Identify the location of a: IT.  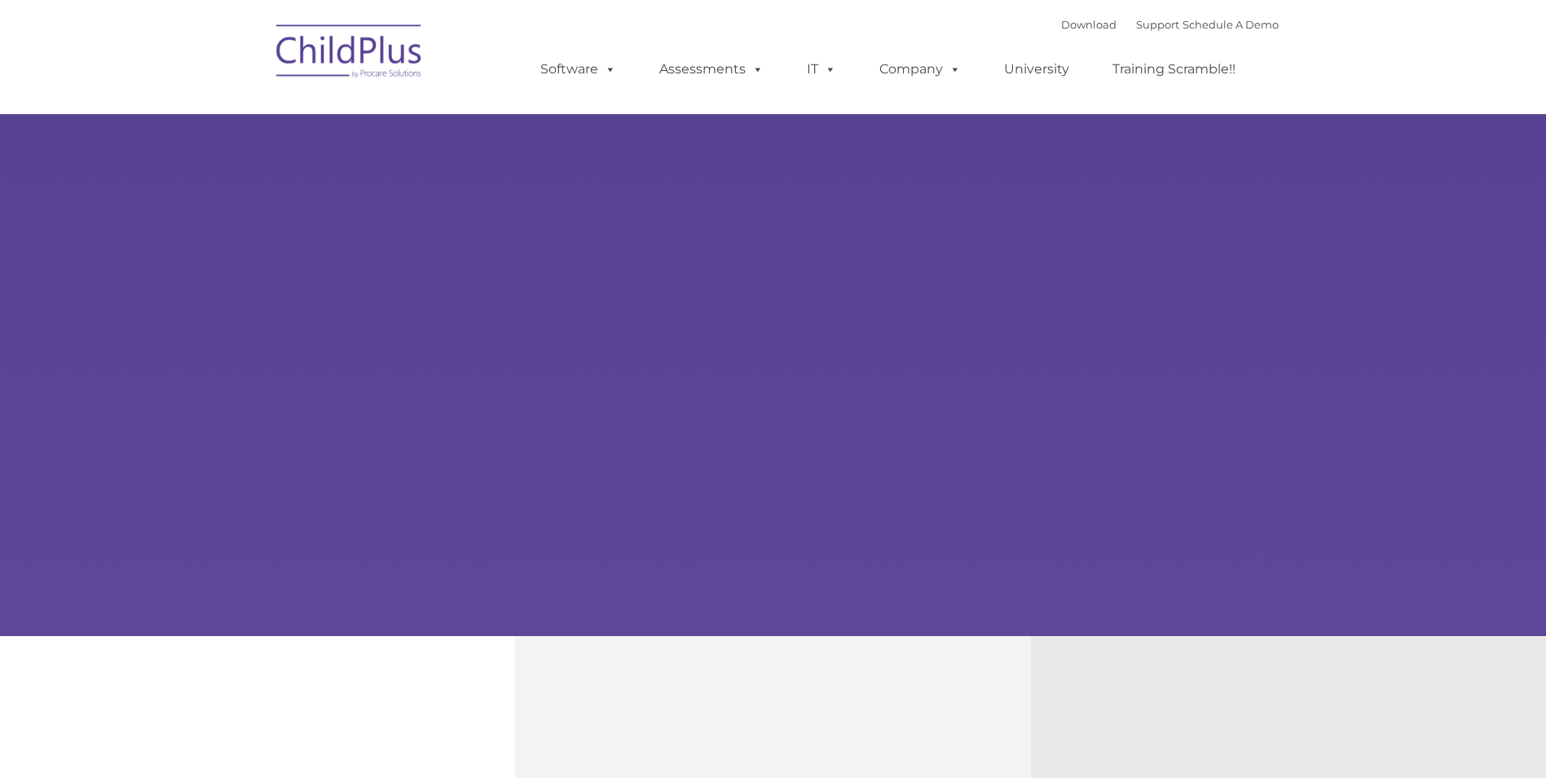
(822, 69).